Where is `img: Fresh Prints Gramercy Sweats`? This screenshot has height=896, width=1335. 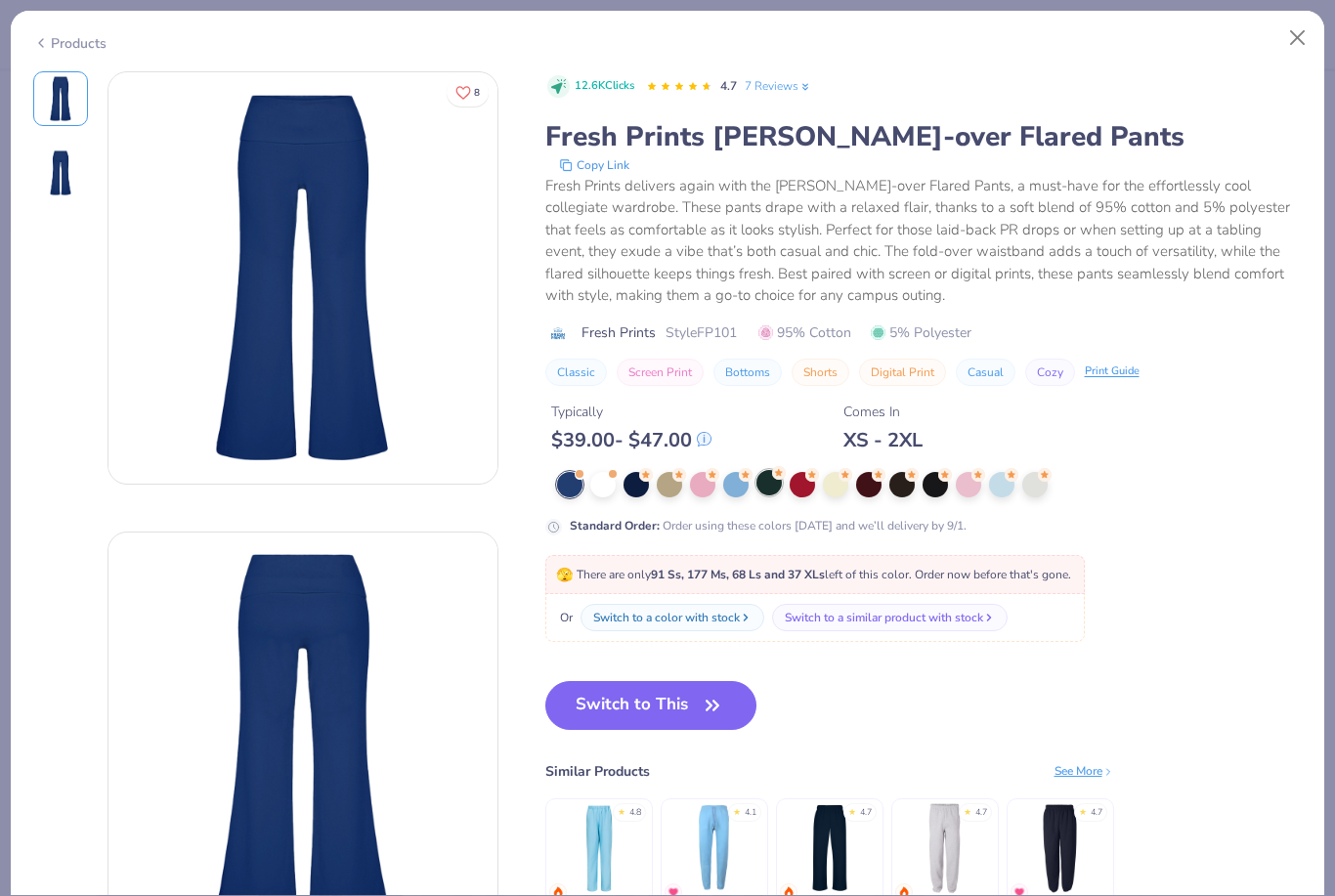 img: Fresh Prints Gramercy Sweats is located at coordinates (714, 847).